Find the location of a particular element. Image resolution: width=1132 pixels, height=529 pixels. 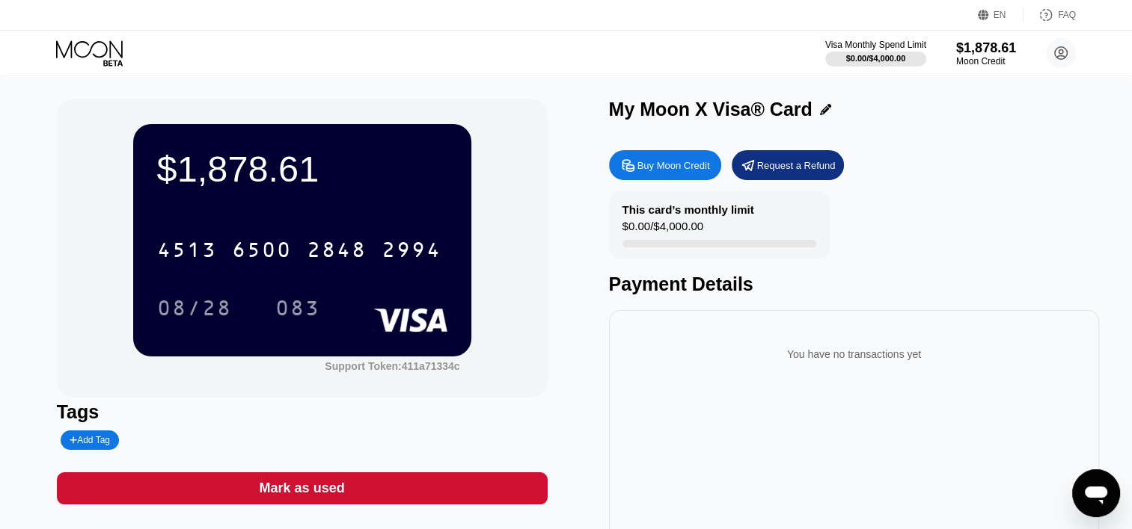

div: You have no transactions yet is located at coordinates (854, 354).